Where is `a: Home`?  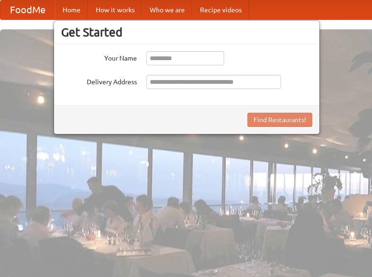 a: Home is located at coordinates (72, 10).